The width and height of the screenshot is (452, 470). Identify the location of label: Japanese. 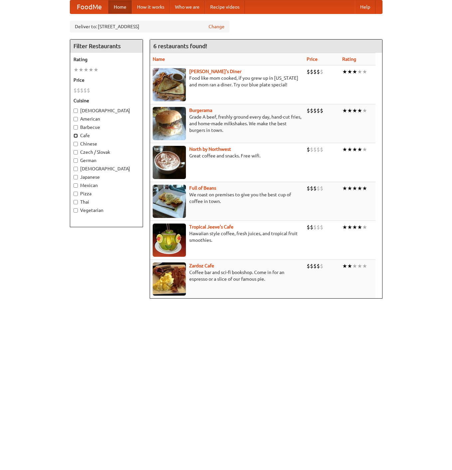
(106, 177).